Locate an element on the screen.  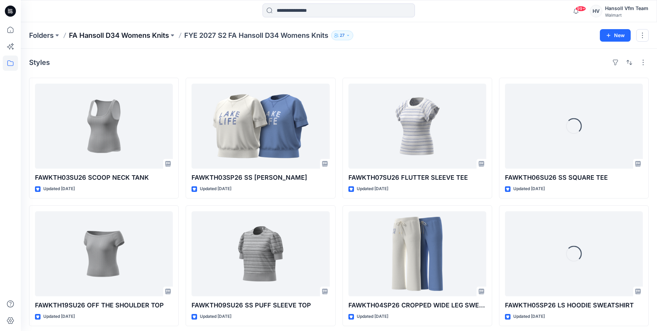
a: FA Hansoll D34 Womens Knits is located at coordinates (119, 35).